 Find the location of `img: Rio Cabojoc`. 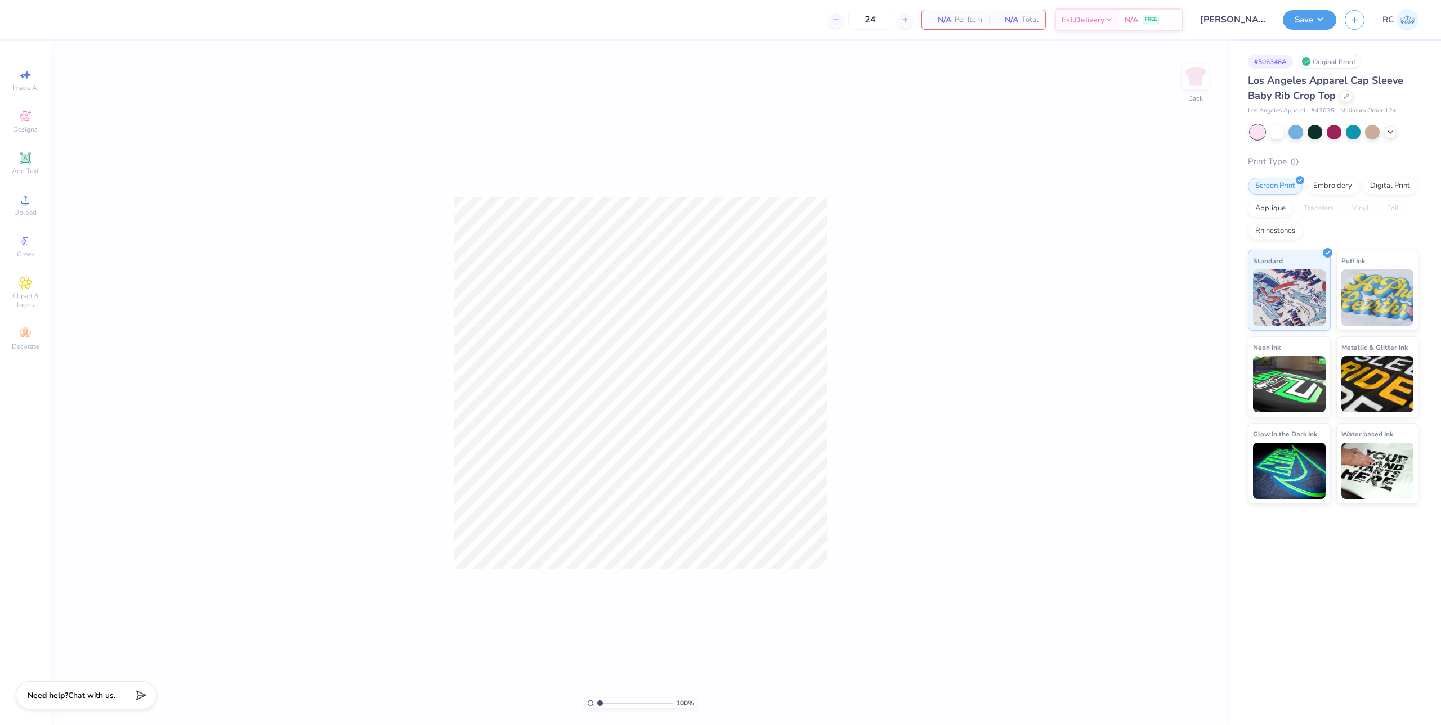

img: Rio Cabojoc is located at coordinates (1407, 20).